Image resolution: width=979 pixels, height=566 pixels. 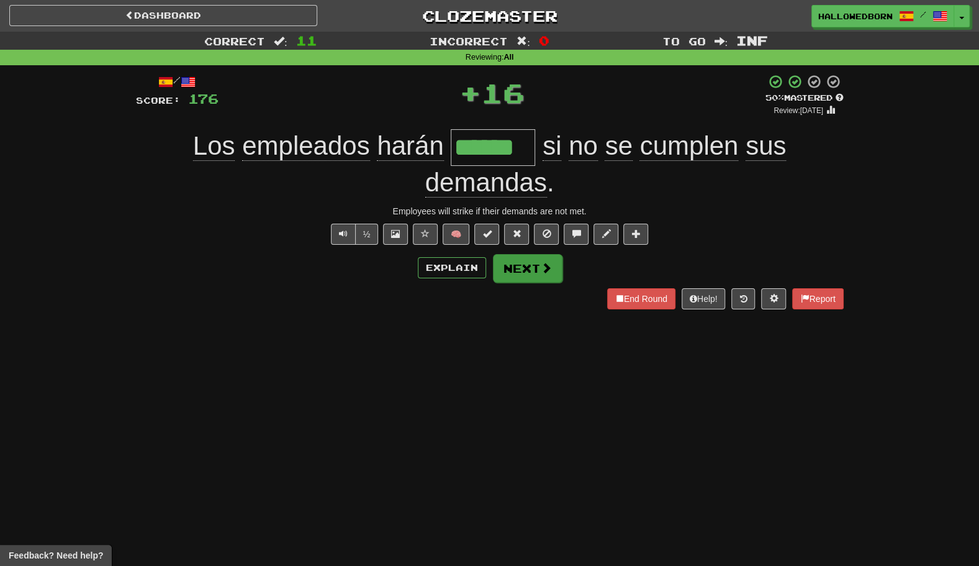 I want to click on div: Mastered, so click(x=805, y=98).